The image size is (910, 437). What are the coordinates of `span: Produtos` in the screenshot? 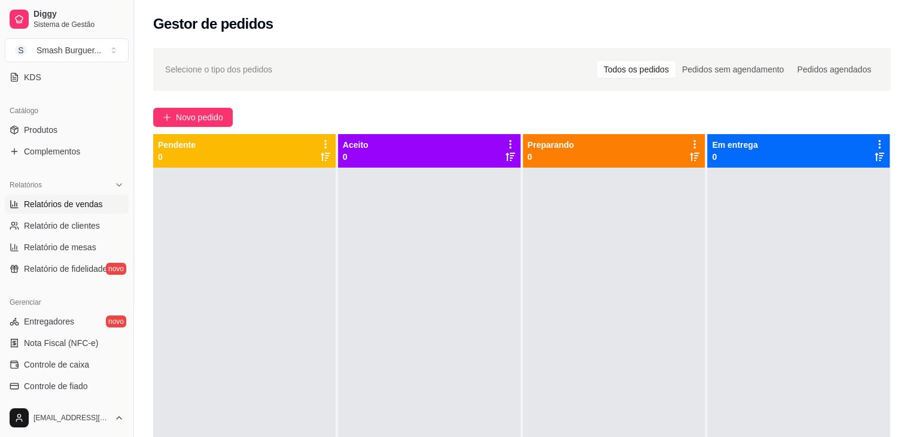 It's located at (41, 130).